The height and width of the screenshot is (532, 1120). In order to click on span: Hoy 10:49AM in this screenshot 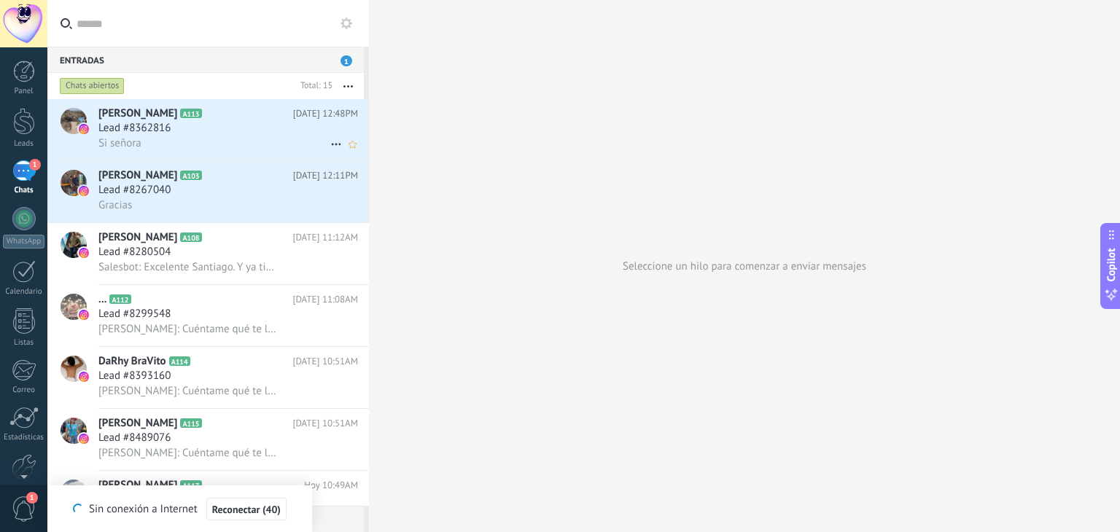, I will do `click(331, 486)`.